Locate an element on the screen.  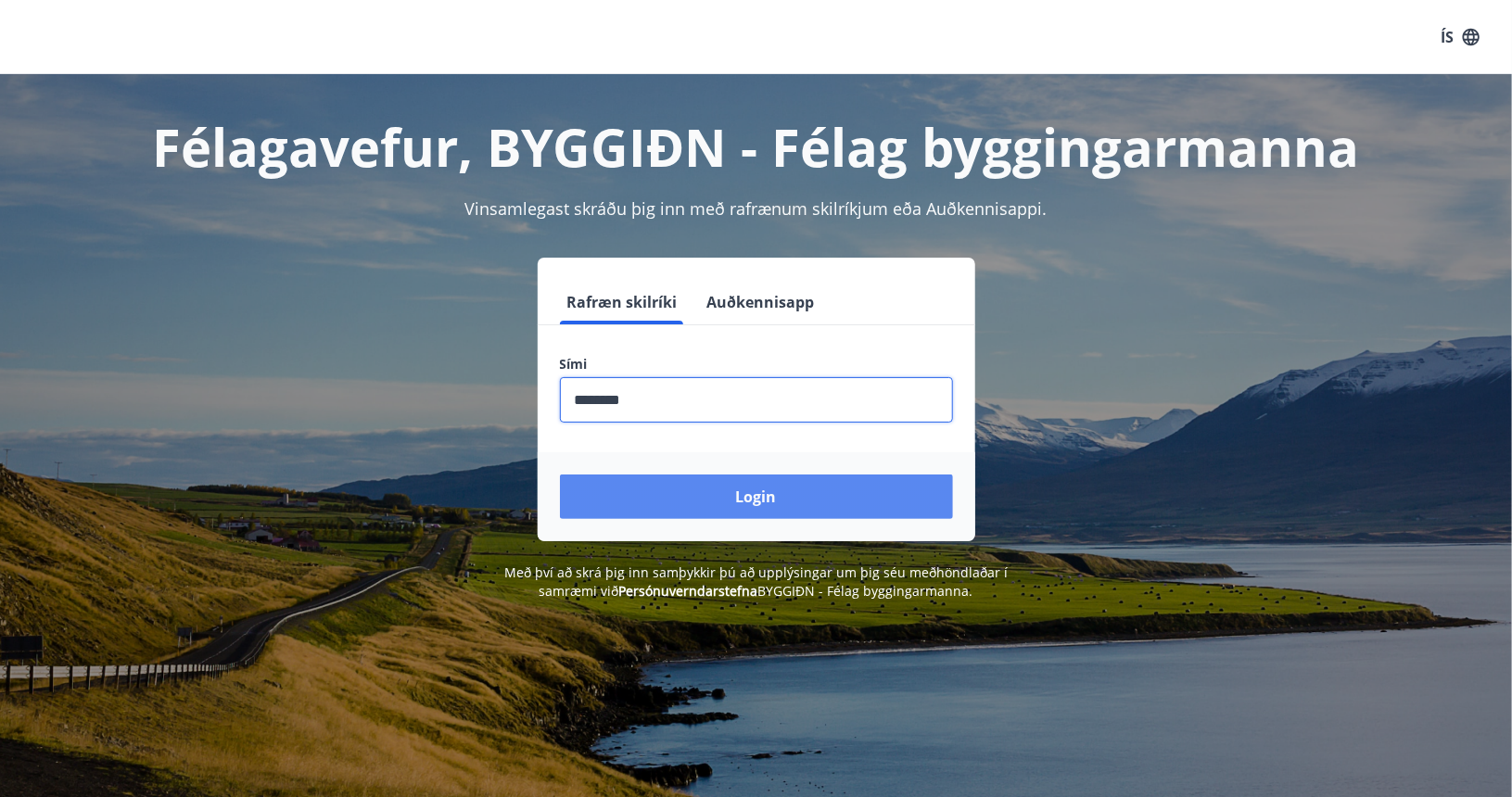
label: Sími is located at coordinates (756, 365).